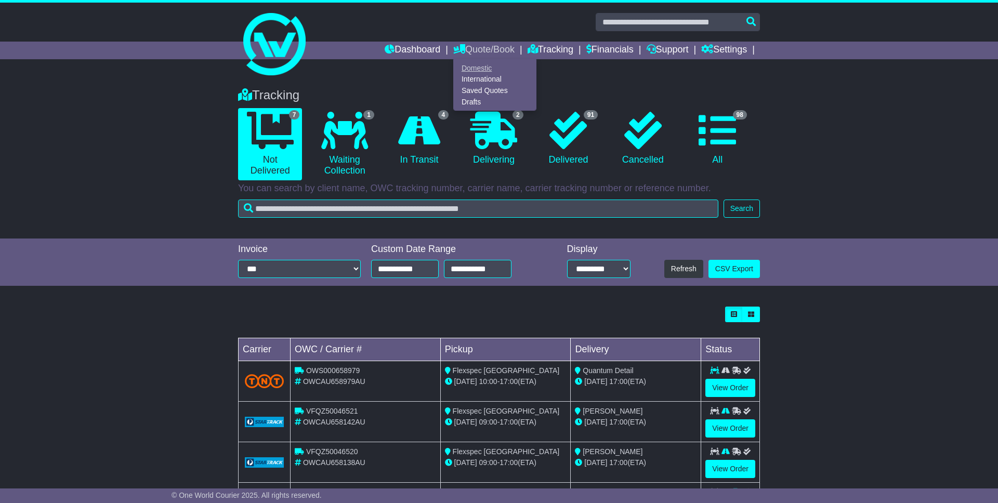 Image resolution: width=998 pixels, height=503 pixels. I want to click on div: Invoice, so click(299, 249).